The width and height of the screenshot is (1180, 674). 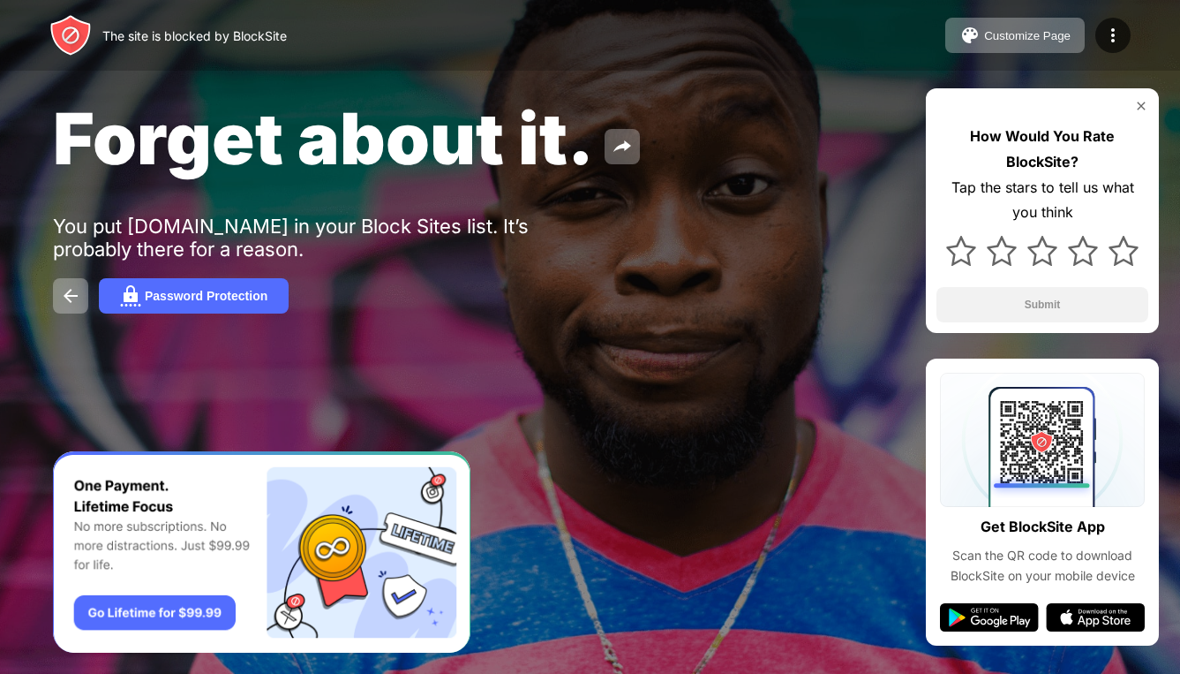 I want to click on div: Customize Page, so click(x=1028, y=35).